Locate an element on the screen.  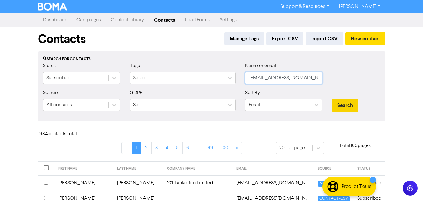
th: SOURCE is located at coordinates (334, 168).